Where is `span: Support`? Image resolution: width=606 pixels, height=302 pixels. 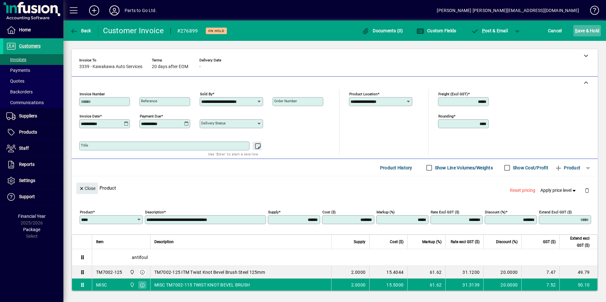 span: Support is located at coordinates (27, 197).